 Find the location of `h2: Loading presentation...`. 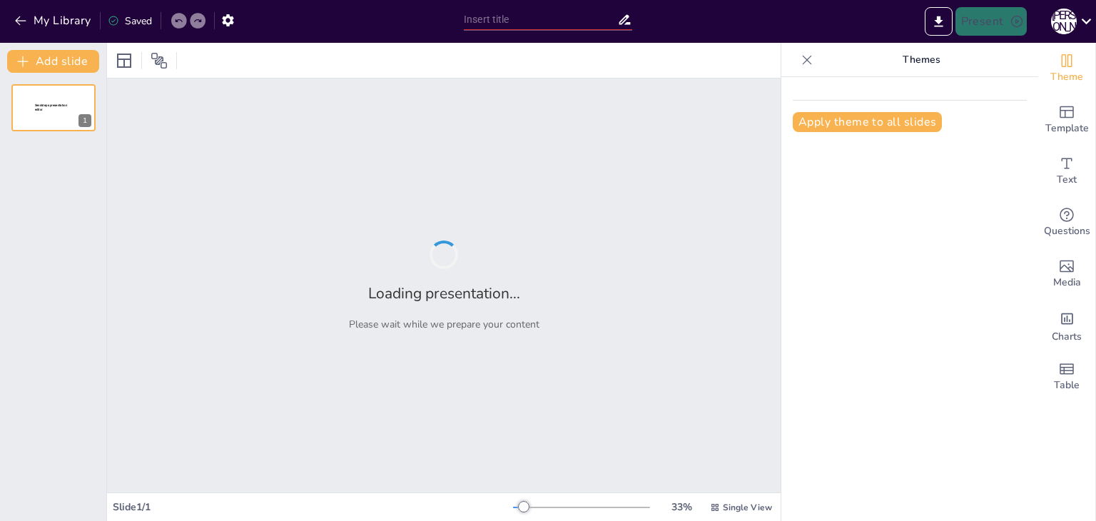

h2: Loading presentation... is located at coordinates (444, 293).